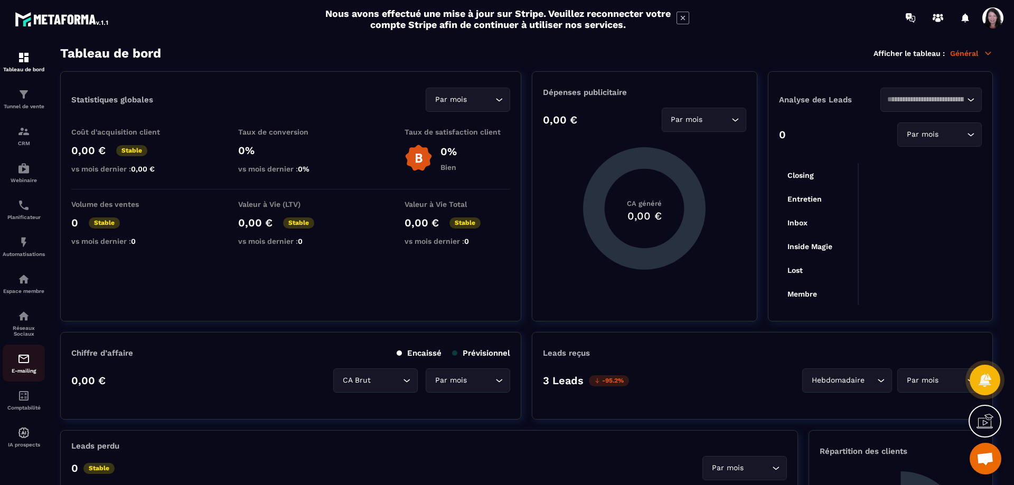 This screenshot has width=1014, height=485. I want to click on a: automationsautomationsEspace membre, so click(24, 283).